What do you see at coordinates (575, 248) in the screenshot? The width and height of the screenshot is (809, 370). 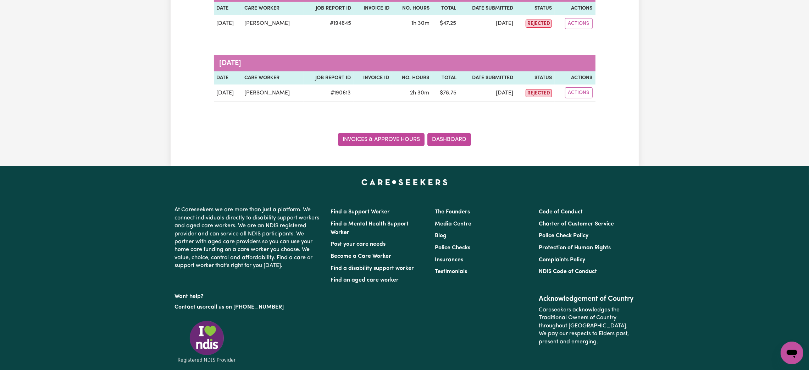 I see `a: Protection of Human Rights` at bounding box center [575, 248].